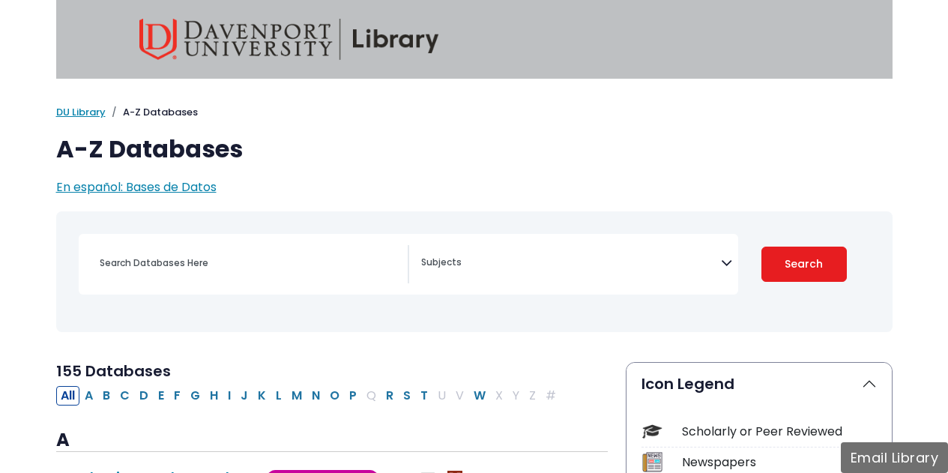  I want to click on li: A-Z Databases, so click(151, 112).